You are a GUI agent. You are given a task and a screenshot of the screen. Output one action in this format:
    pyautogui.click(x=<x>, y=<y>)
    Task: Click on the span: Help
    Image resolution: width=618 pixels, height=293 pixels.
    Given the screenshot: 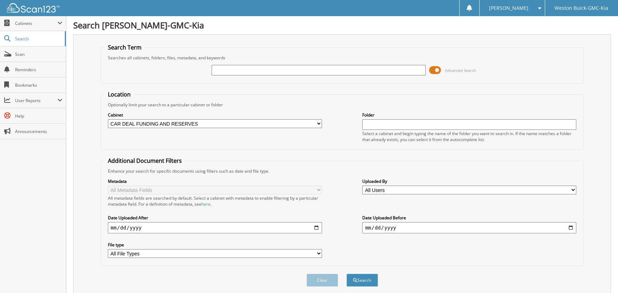 What is the action you would take?
    pyautogui.click(x=39, y=116)
    